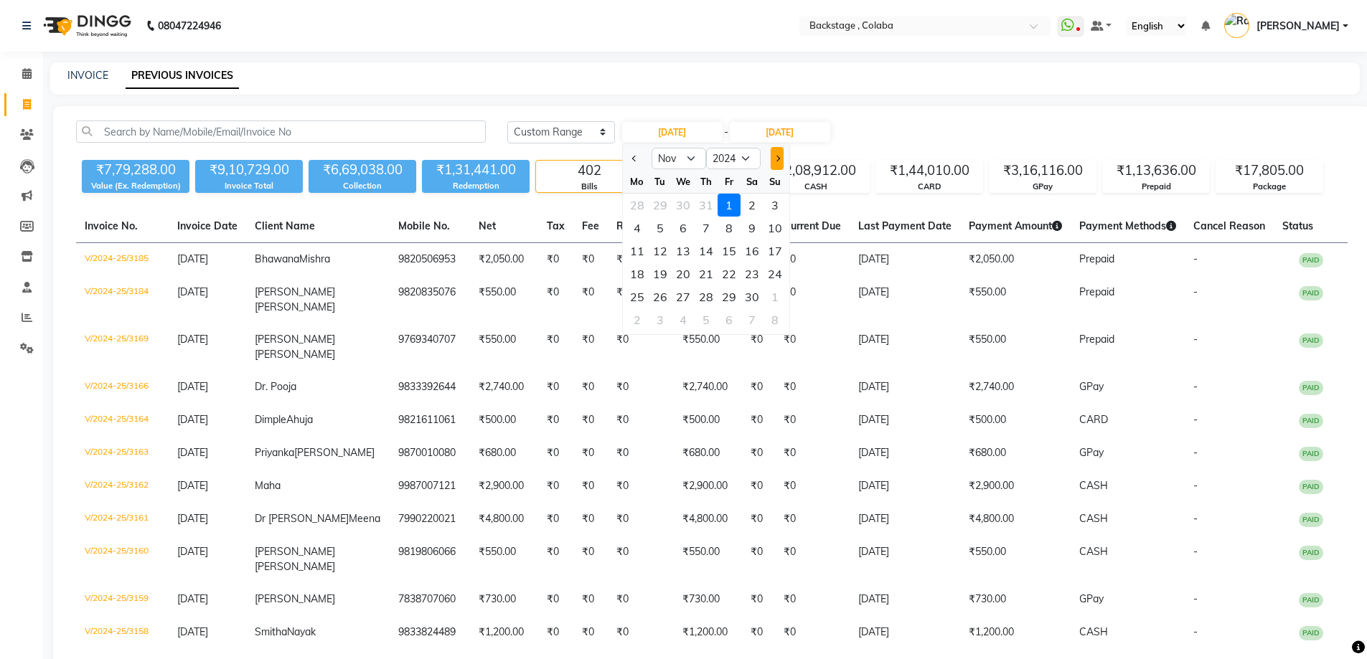 This screenshot has height=659, width=1367. Describe the element at coordinates (274, 453) in the screenshot. I see `span: Priyanka` at that location.